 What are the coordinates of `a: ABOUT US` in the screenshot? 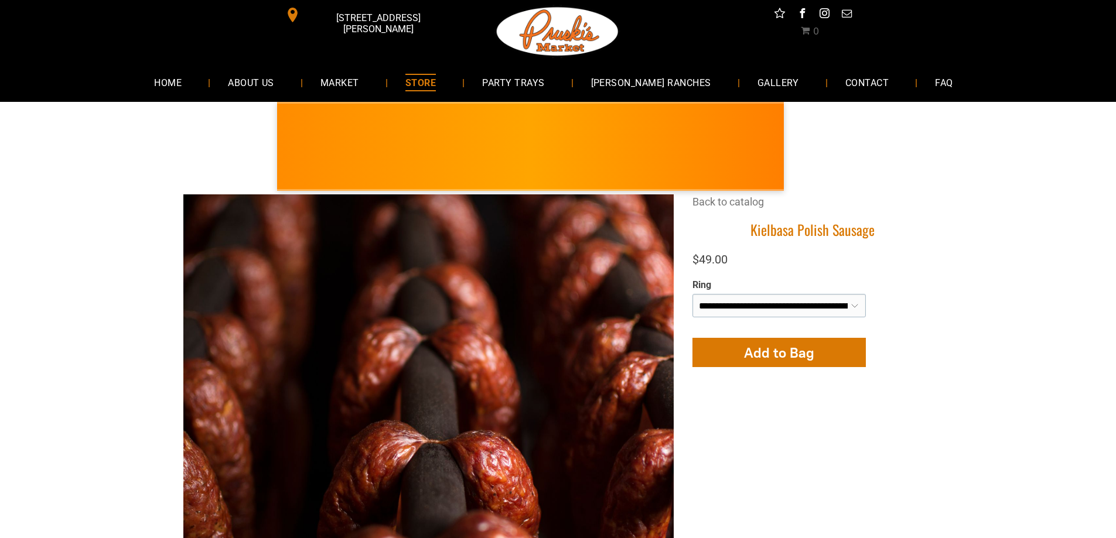 It's located at (251, 82).